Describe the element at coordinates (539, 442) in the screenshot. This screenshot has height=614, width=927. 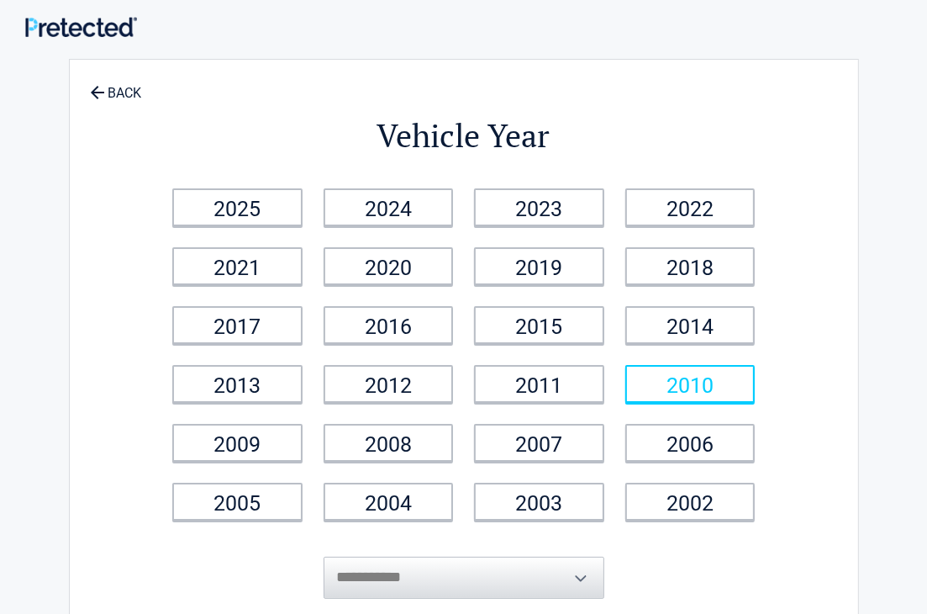
I see `a: 2007` at that location.